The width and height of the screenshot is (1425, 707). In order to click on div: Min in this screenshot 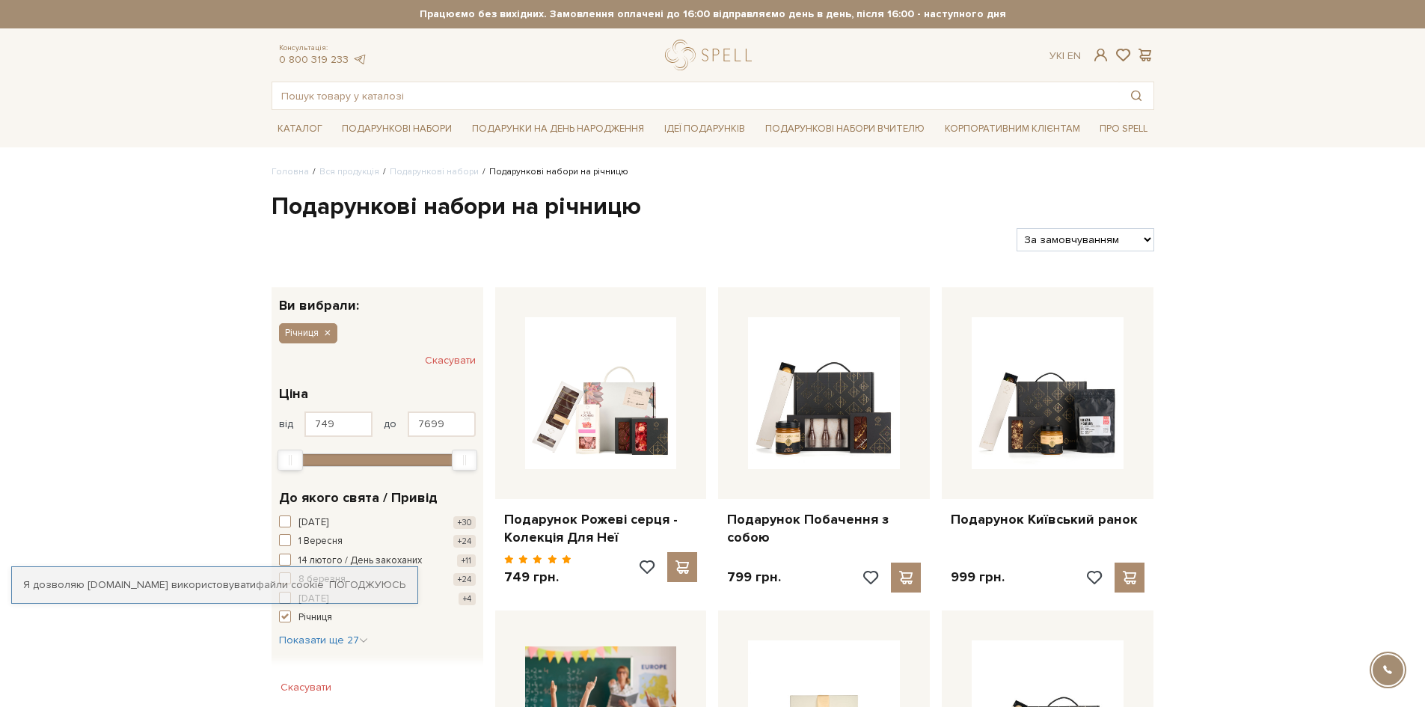, I will do `click(290, 460)`.